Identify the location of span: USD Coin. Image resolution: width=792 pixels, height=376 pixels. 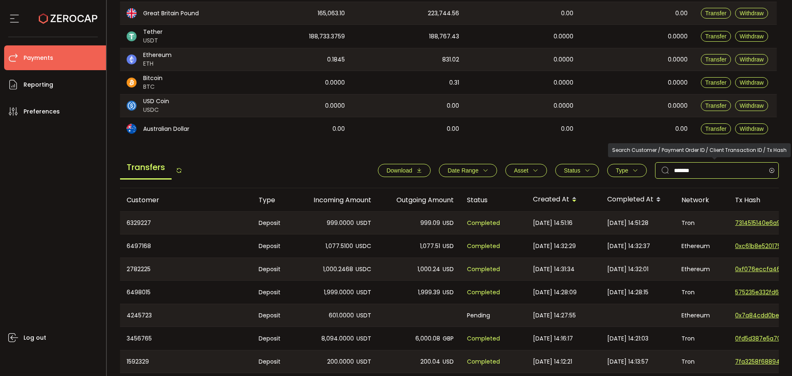
(156, 101).